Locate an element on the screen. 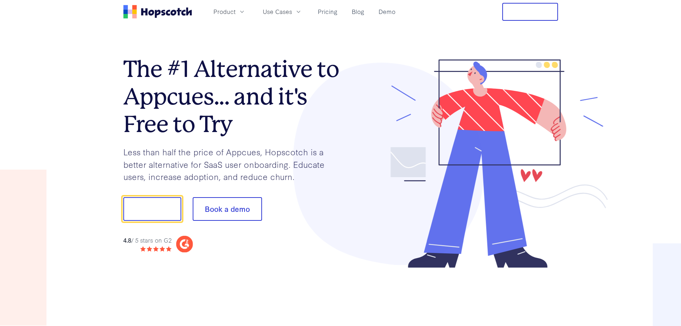 This screenshot has width=681, height=326. a: Blog is located at coordinates (358, 11).